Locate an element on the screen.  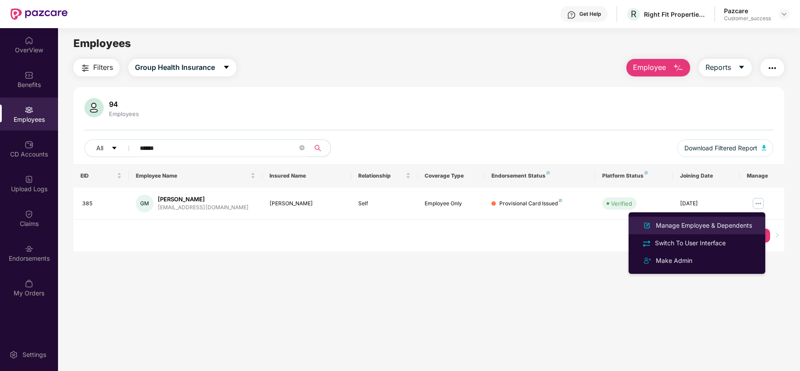
button: Reportscaret-down is located at coordinates (725, 68).